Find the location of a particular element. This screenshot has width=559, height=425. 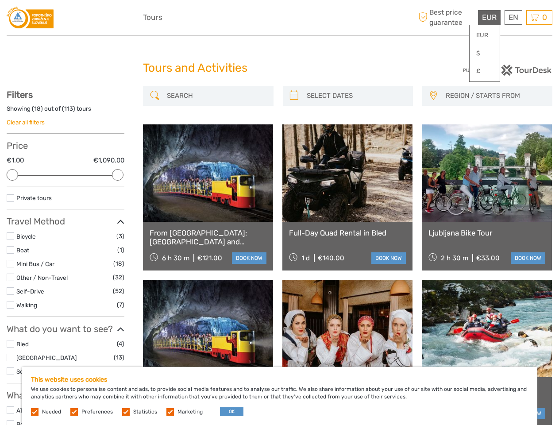

span: (7) is located at coordinates (120, 305).